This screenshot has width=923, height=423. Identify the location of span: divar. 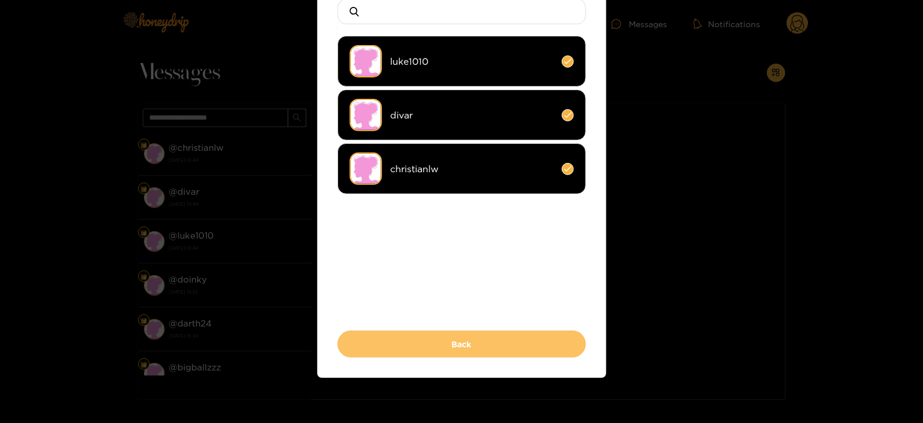
(472, 115).